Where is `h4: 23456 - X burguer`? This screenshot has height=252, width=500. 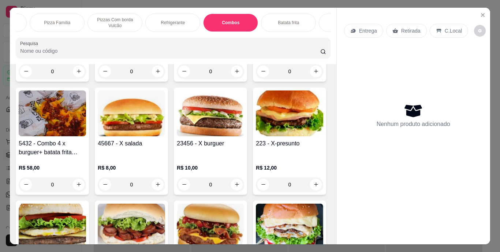 h4: 23456 - X burguer is located at coordinates (211, 144).